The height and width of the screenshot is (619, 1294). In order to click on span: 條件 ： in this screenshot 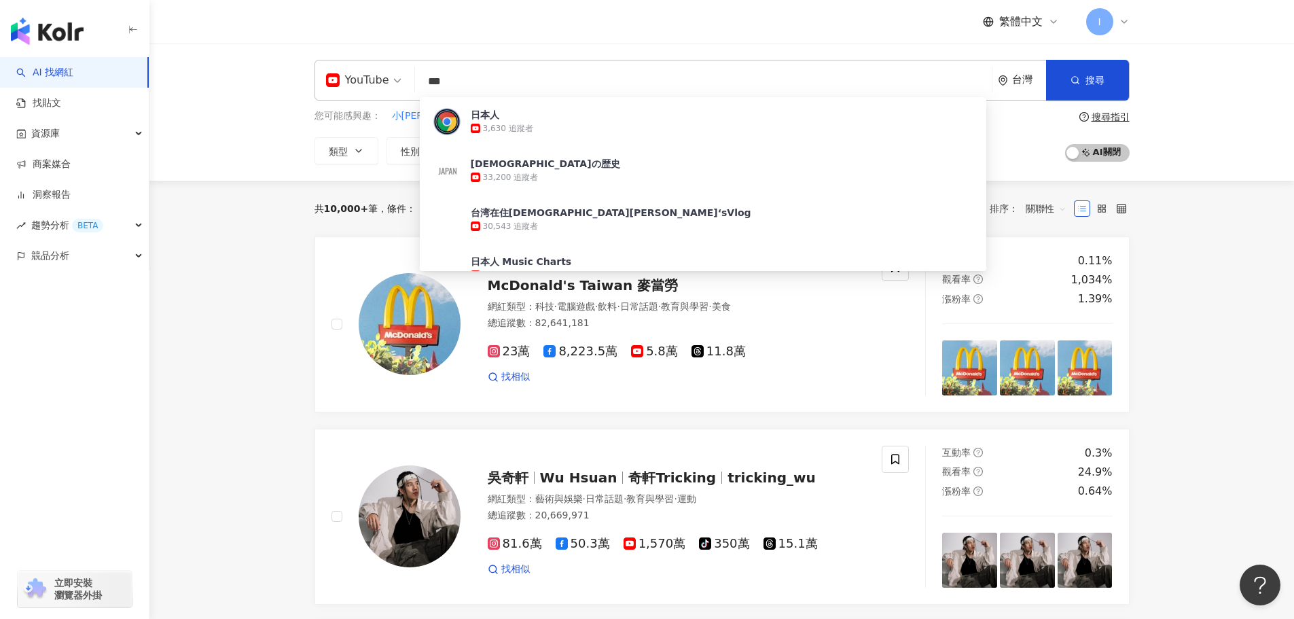, I will do `click(397, 209)`.